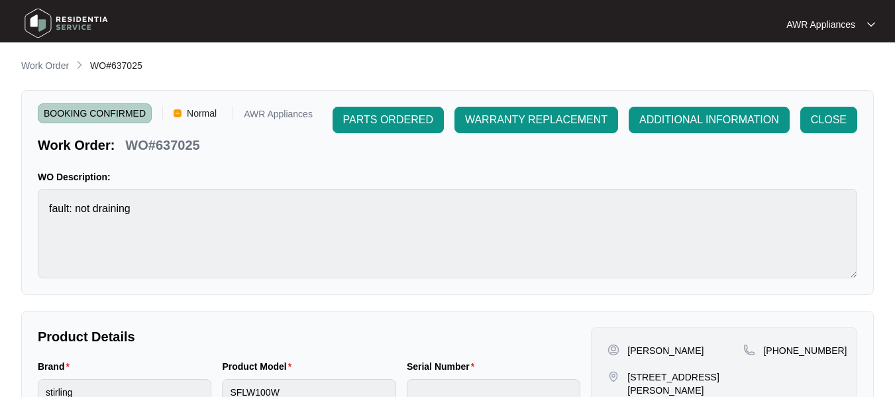  Describe the element at coordinates (709, 120) in the screenshot. I see `button: ADDITIONAL INFORMATION` at that location.